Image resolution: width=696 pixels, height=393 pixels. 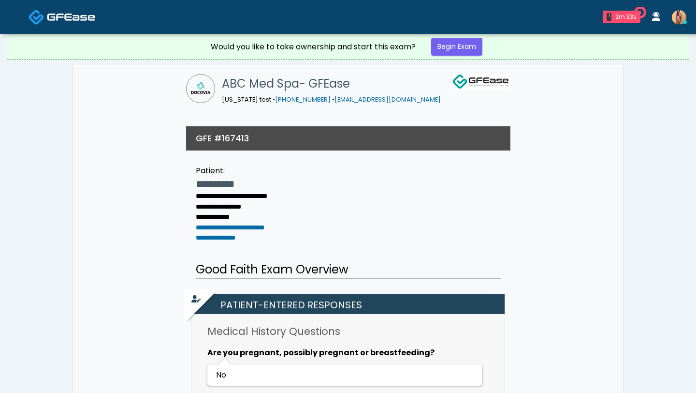 I want to click on b: Are you pregnant, possibly pregnant or breastfeeding?, so click(x=321, y=352).